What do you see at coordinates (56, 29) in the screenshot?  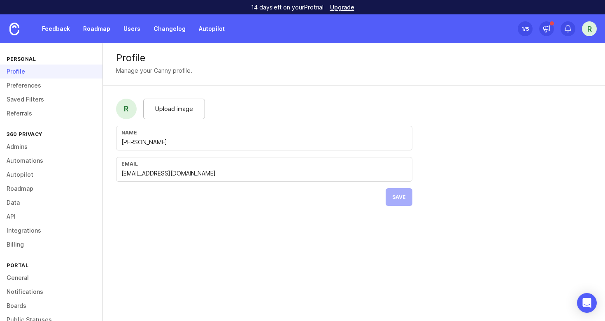 I see `a: Feedback` at bounding box center [56, 29].